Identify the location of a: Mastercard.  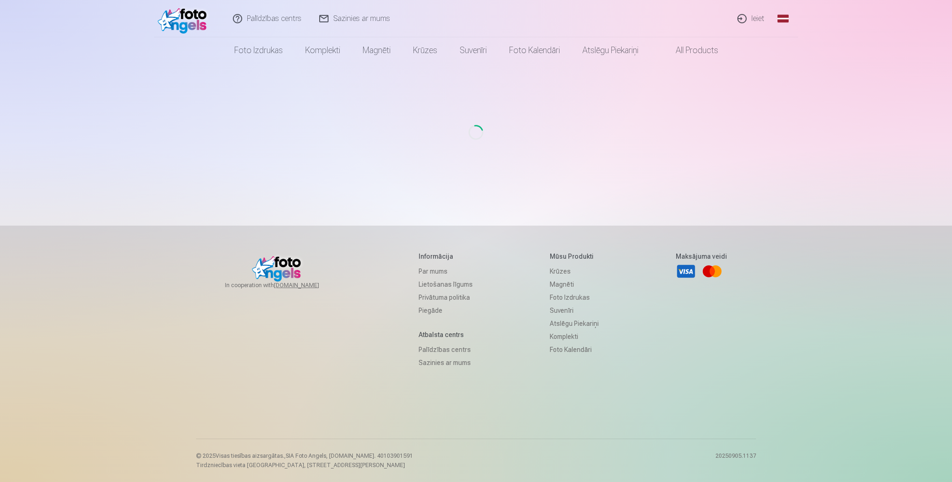
(712, 272).